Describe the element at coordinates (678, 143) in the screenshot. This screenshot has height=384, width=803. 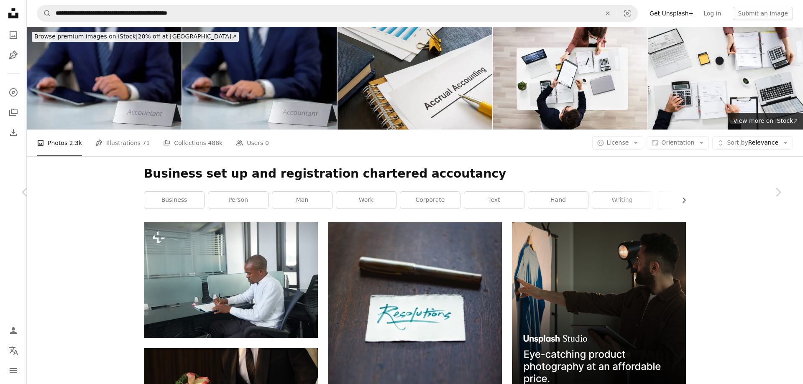
I see `span: Orientation` at that location.